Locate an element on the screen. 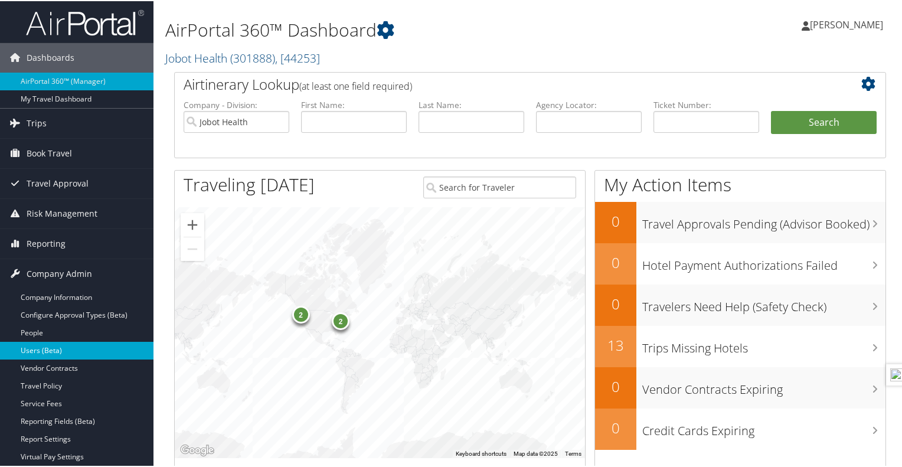 This screenshot has height=467, width=902. button: Zoom in is located at coordinates (192, 224).